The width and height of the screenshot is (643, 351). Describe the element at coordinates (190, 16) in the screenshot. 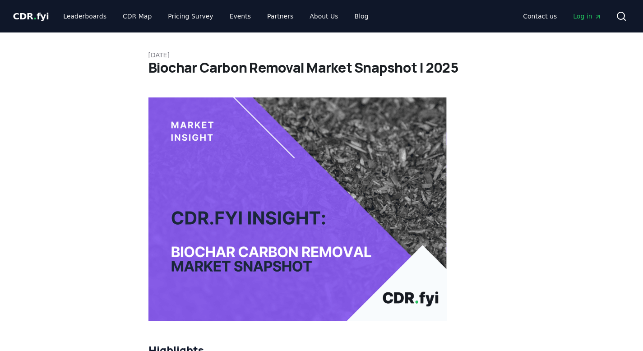

I see `a: Pricing Survey` at that location.